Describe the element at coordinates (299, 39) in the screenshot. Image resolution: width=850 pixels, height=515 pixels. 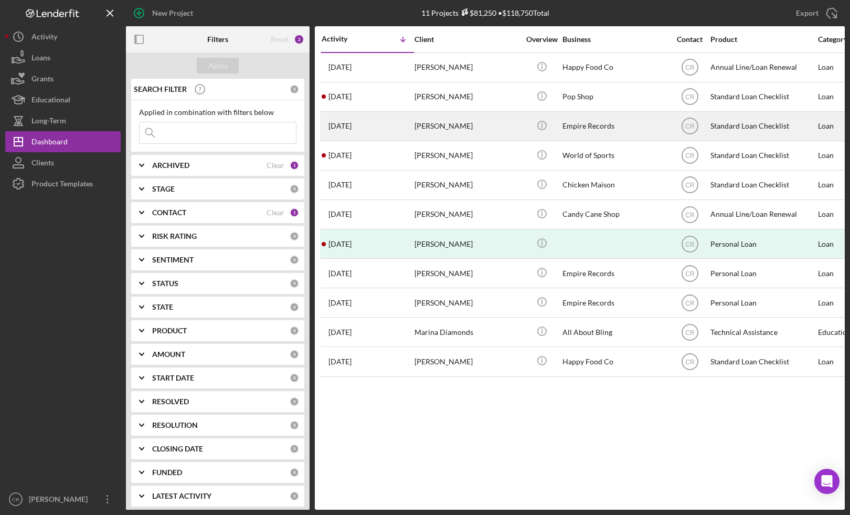
I see `div: 2` at that location.